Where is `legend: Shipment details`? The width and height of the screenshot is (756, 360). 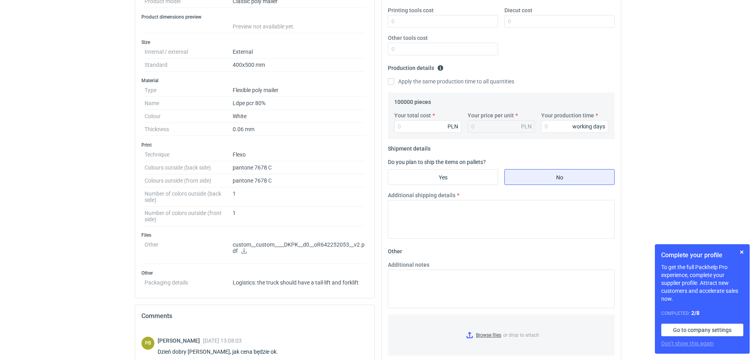
legend: Shipment details is located at coordinates (409, 147).